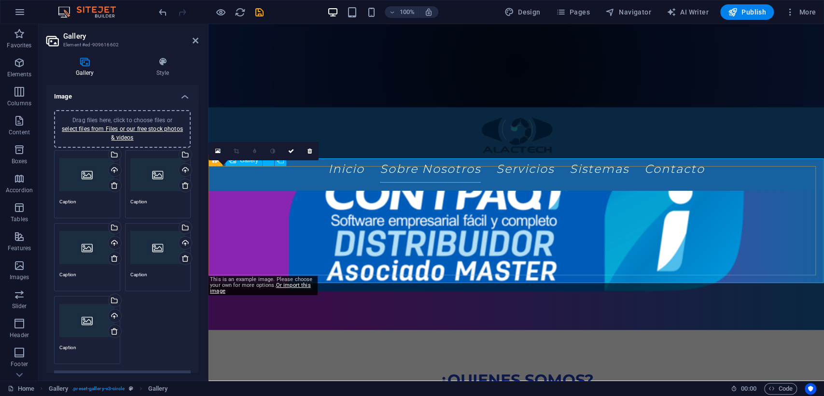 The image size is (824, 396). I want to click on p: Columns, so click(19, 103).